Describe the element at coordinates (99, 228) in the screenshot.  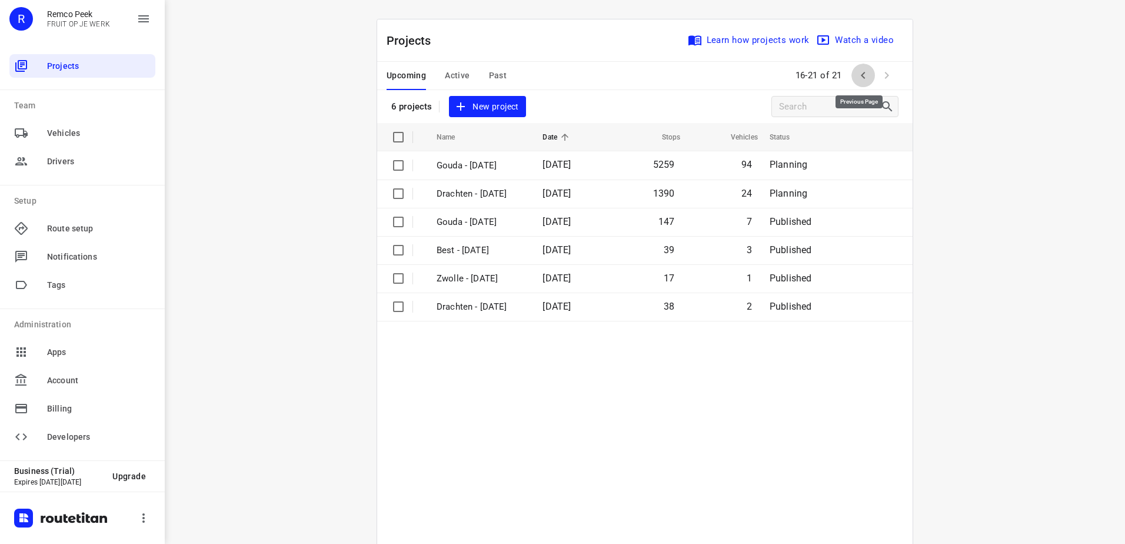
I see `span: Route setup` at that location.